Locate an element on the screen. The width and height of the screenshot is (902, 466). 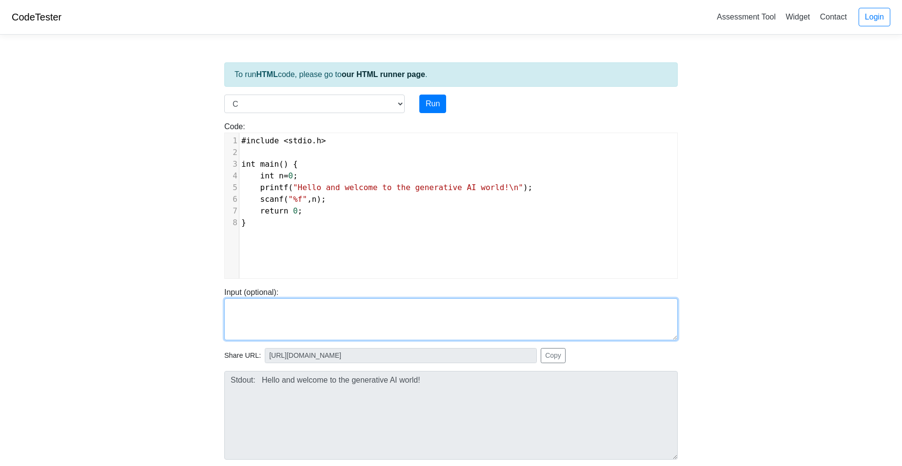
div: 7 is located at coordinates (232, 211).